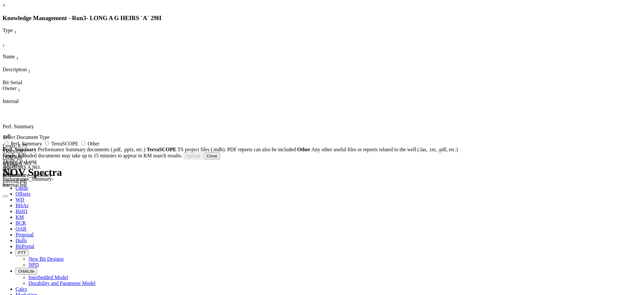  What do you see at coordinates (20, 89) in the screenshot?
I see `div: Owner Sort None` at bounding box center [20, 89].